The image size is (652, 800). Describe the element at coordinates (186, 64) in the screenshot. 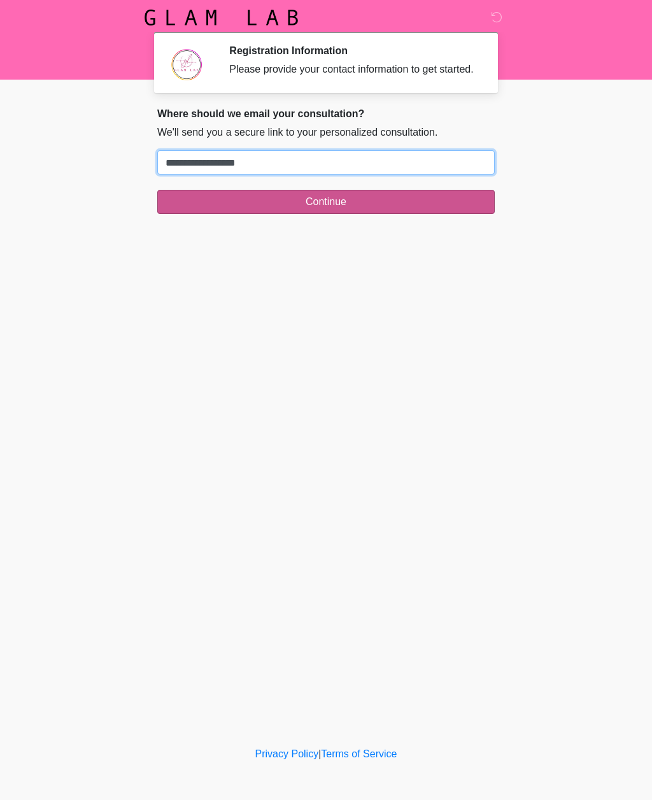

I see `img: Agent Avatar` at that location.